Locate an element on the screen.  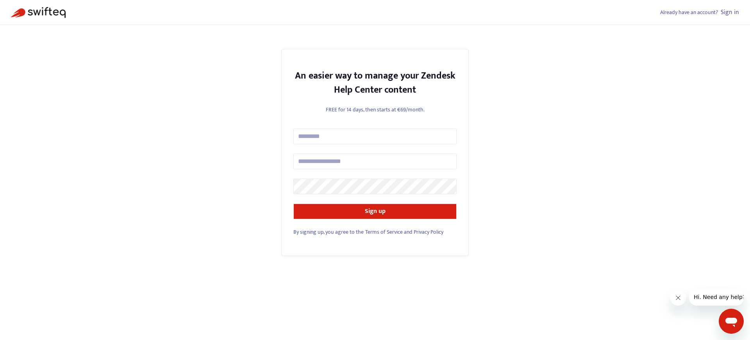
strong: An easier way to manage your Zendesk Help Center content is located at coordinates (375, 83).